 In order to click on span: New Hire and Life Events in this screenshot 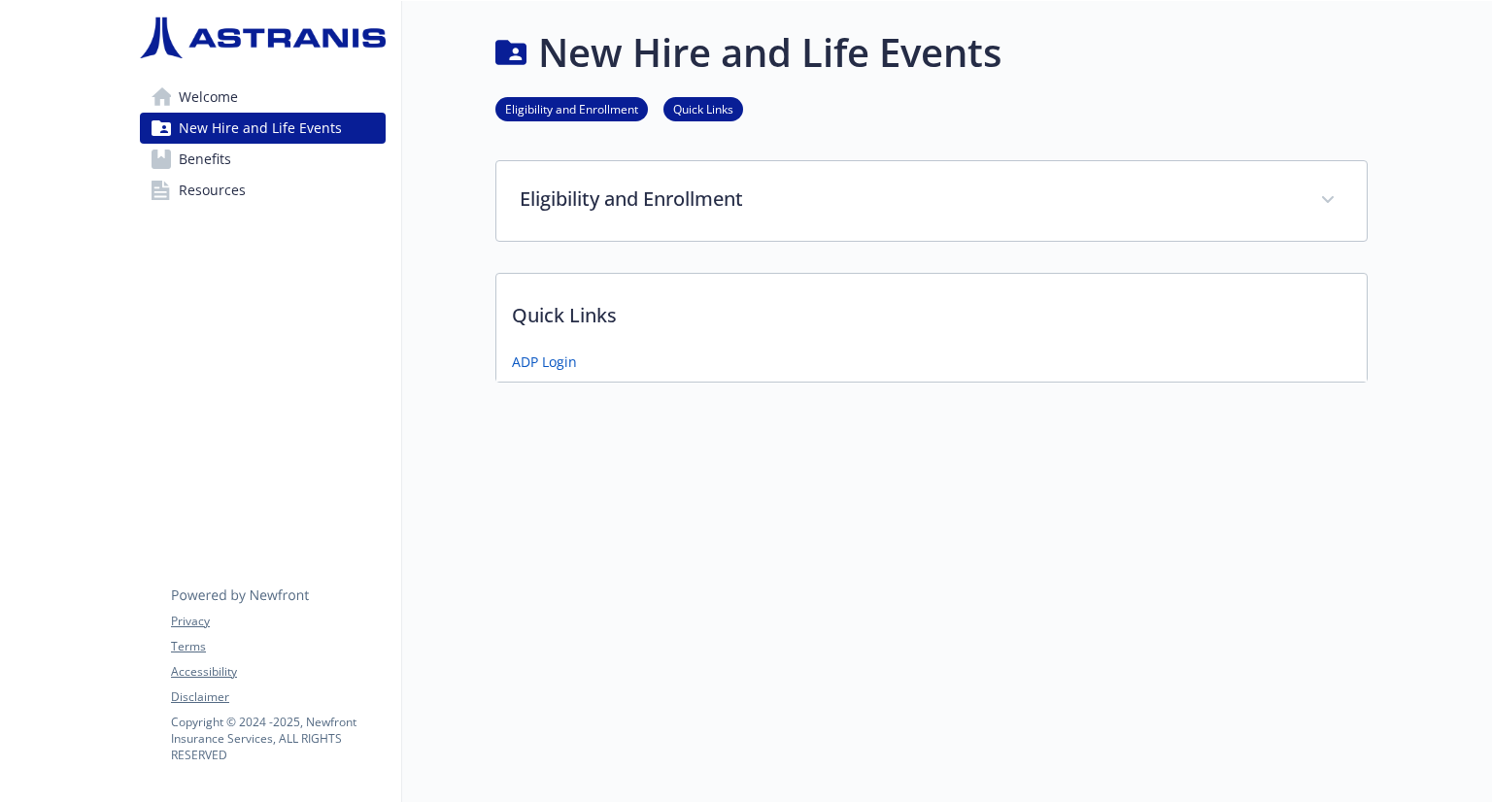, I will do `click(260, 128)`.